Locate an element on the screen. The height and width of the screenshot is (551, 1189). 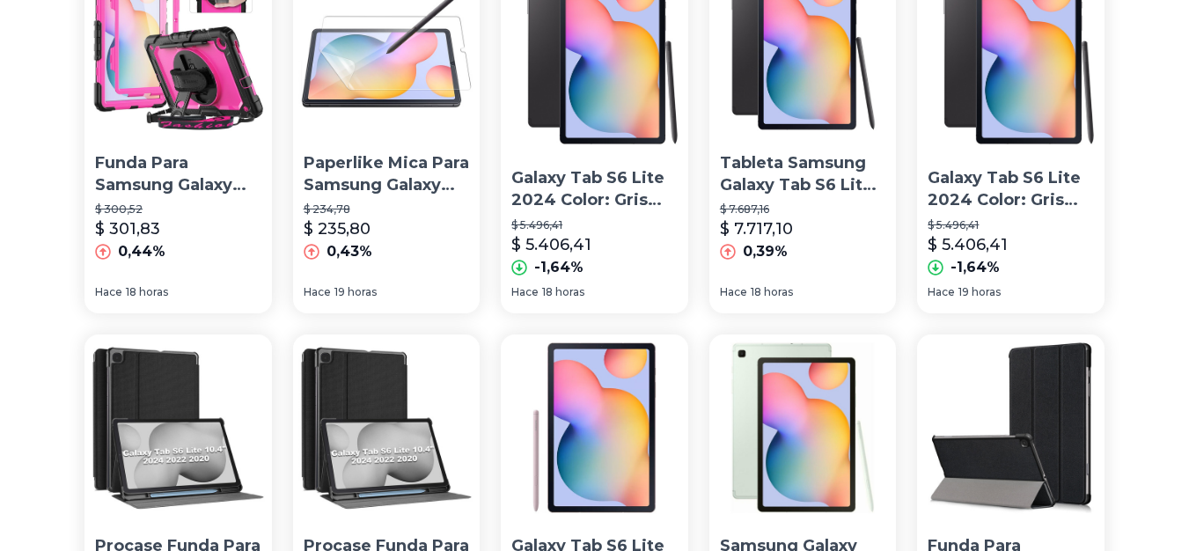
p: Paperlike Mica Para Samsung Galaxy Tab S6 Lite 2024 Matte is located at coordinates (386, 174).